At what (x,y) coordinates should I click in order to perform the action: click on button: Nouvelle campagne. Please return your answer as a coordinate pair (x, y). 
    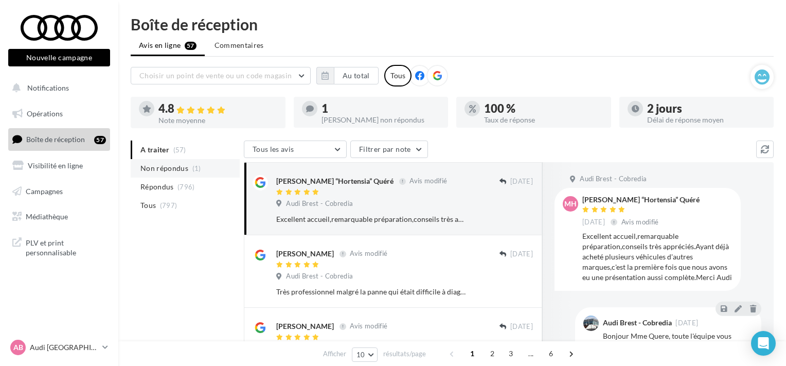
    Looking at the image, I should click on (59, 58).